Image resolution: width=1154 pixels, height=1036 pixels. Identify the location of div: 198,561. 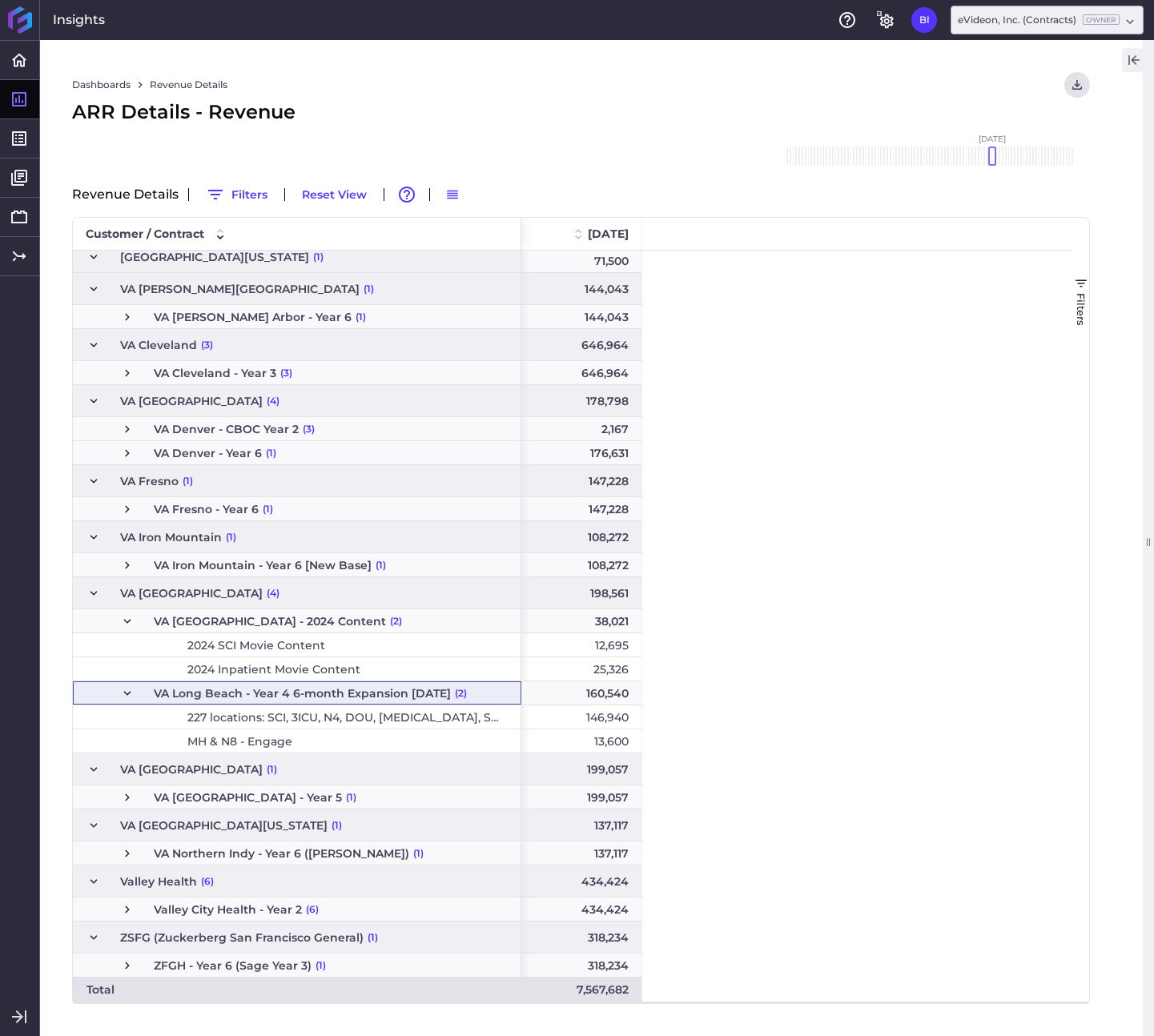
(581, 592).